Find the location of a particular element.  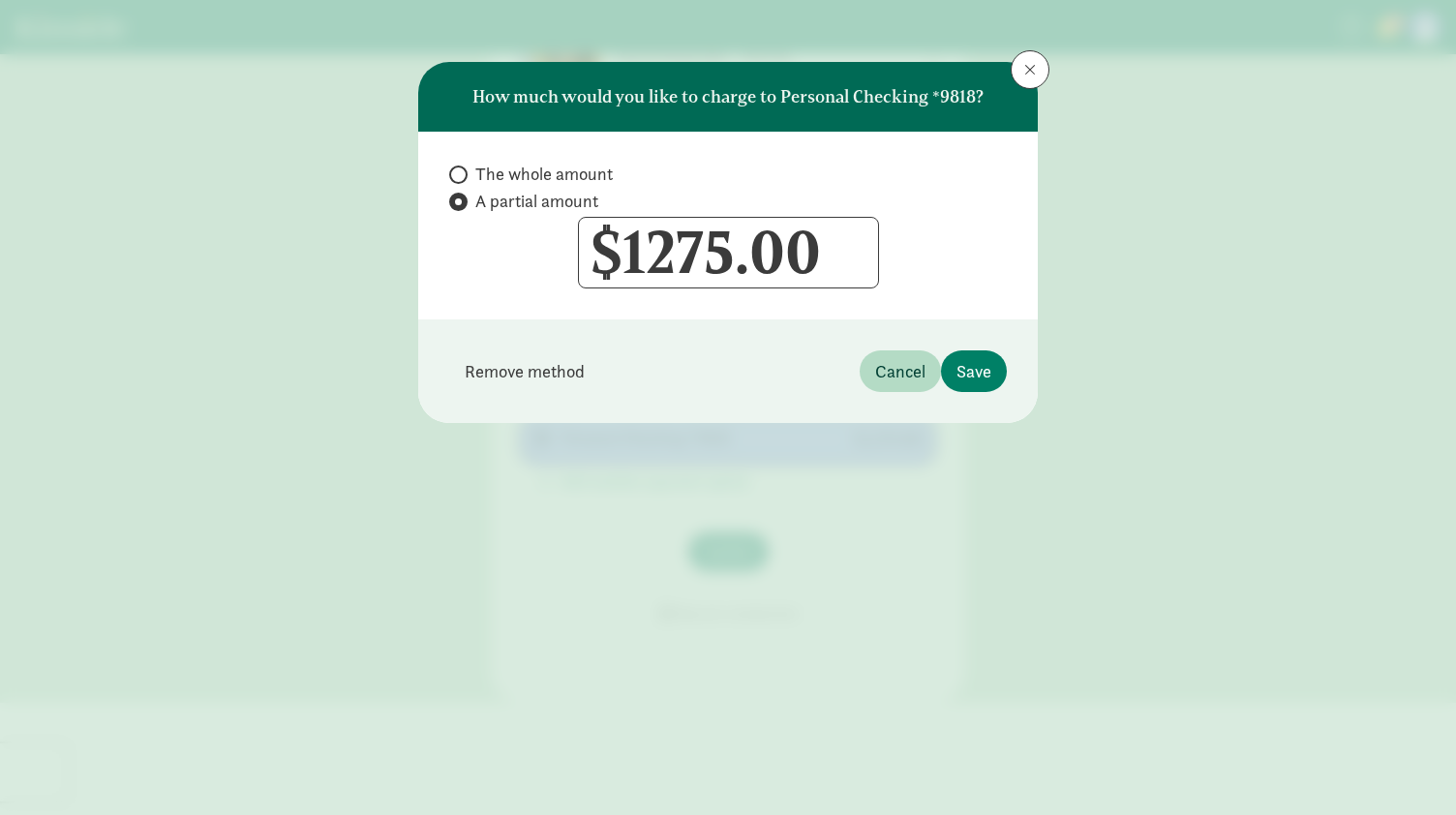

button: Save is located at coordinates (973, 371).